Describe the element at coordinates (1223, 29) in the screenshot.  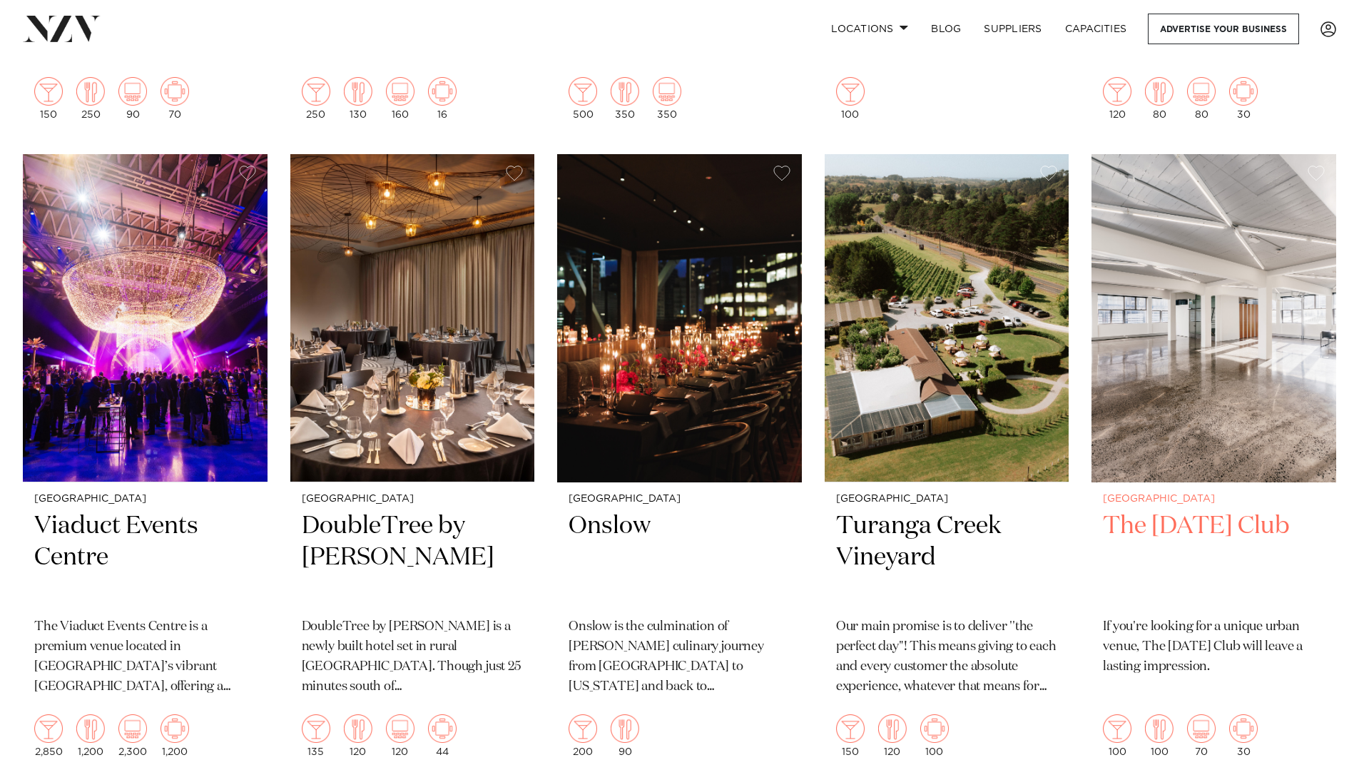
I see `a: Advertise your business` at that location.